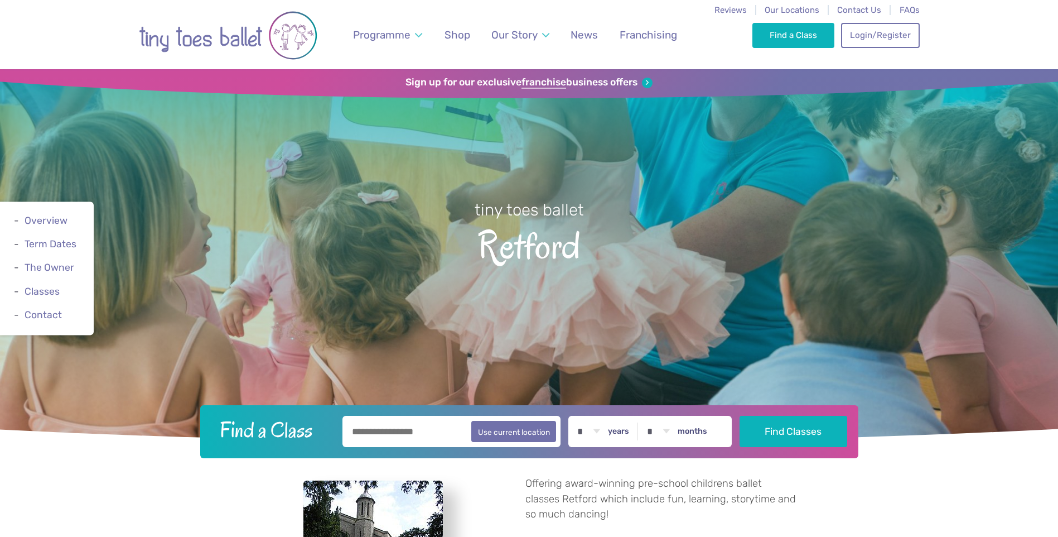 Image resolution: width=1058 pixels, height=537 pixels. Describe the element at coordinates (43, 315) in the screenshot. I see `a: Contact` at that location.